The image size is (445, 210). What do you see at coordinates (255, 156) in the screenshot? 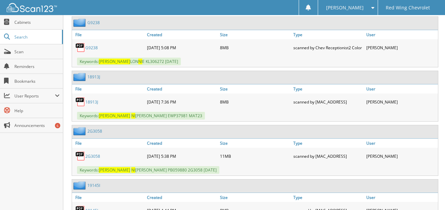
I see `div: 11MB` at bounding box center [255, 156].